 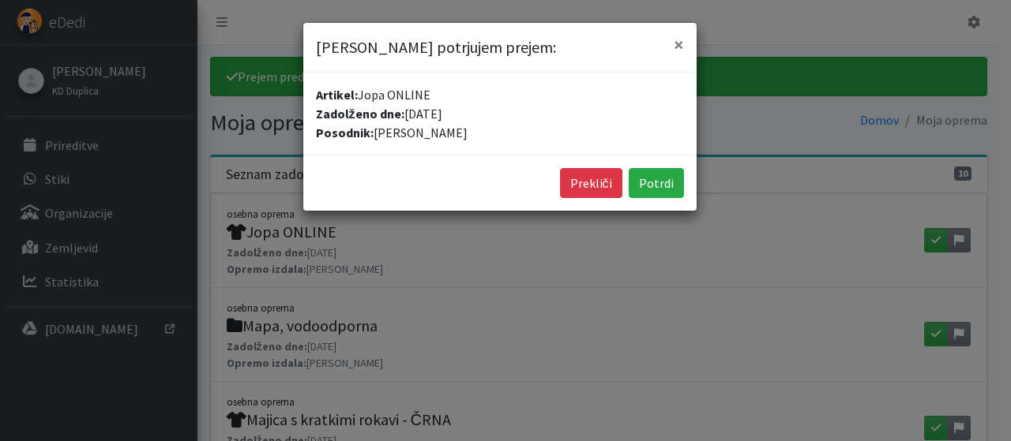 What do you see at coordinates (336, 95) in the screenshot?
I see `strong: Artikel:` at bounding box center [336, 95].